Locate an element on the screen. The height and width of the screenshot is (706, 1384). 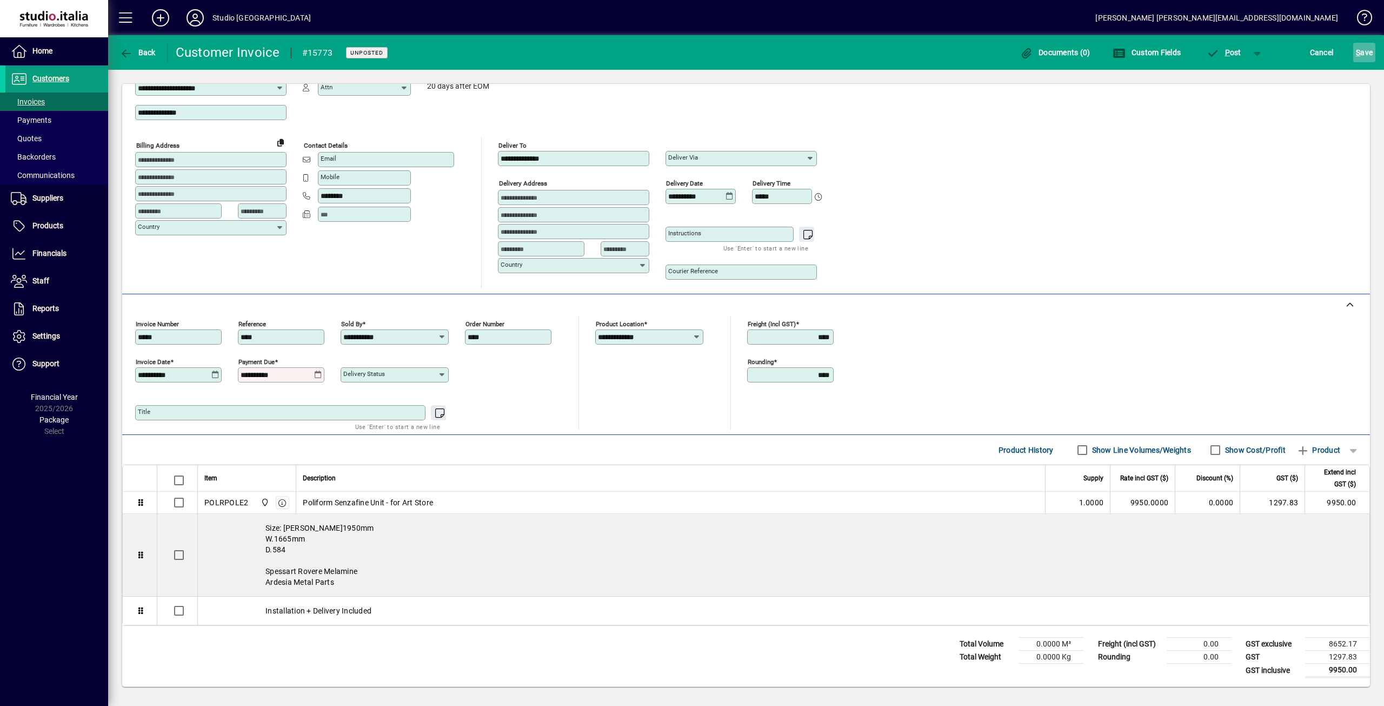
span: Financial Year is located at coordinates (54, 397).